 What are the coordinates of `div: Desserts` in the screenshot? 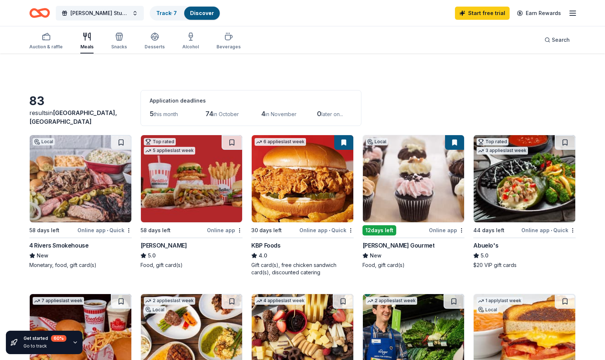 It's located at (154, 47).